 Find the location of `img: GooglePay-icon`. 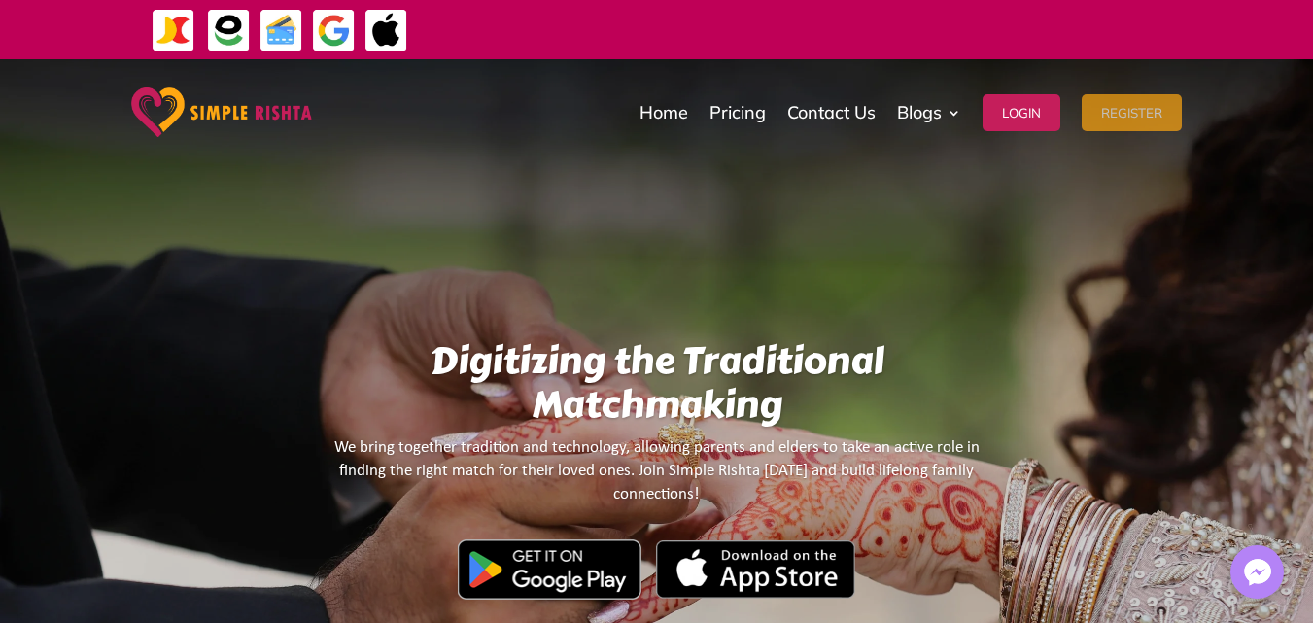

img: GooglePay-icon is located at coordinates (333, 30).